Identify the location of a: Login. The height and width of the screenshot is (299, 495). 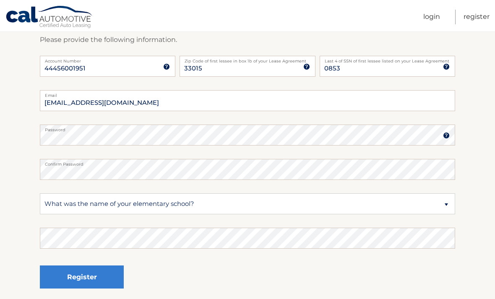
(432, 17).